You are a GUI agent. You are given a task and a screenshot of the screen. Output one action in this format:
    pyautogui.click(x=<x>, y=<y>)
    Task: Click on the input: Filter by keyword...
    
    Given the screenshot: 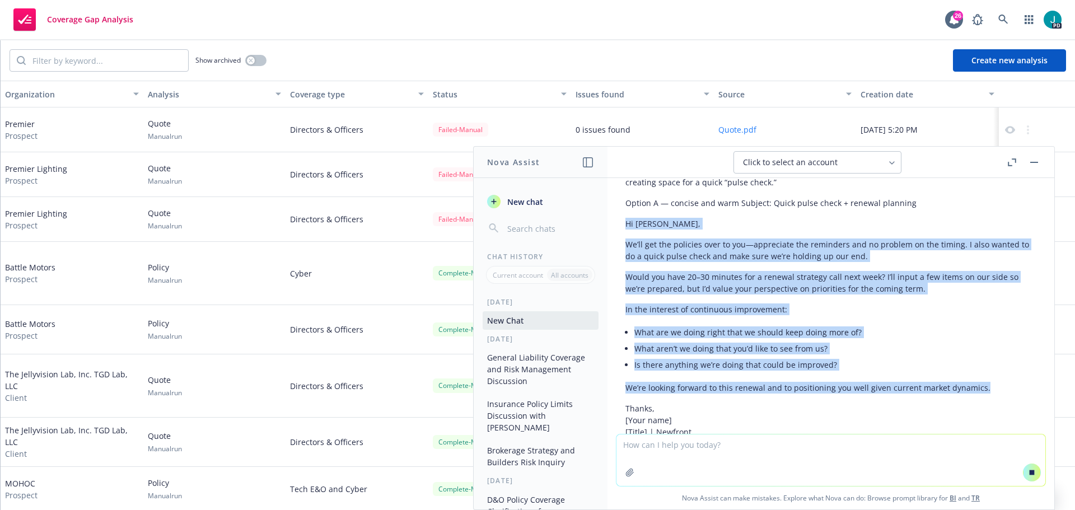 What is the action you would take?
    pyautogui.click(x=107, y=60)
    